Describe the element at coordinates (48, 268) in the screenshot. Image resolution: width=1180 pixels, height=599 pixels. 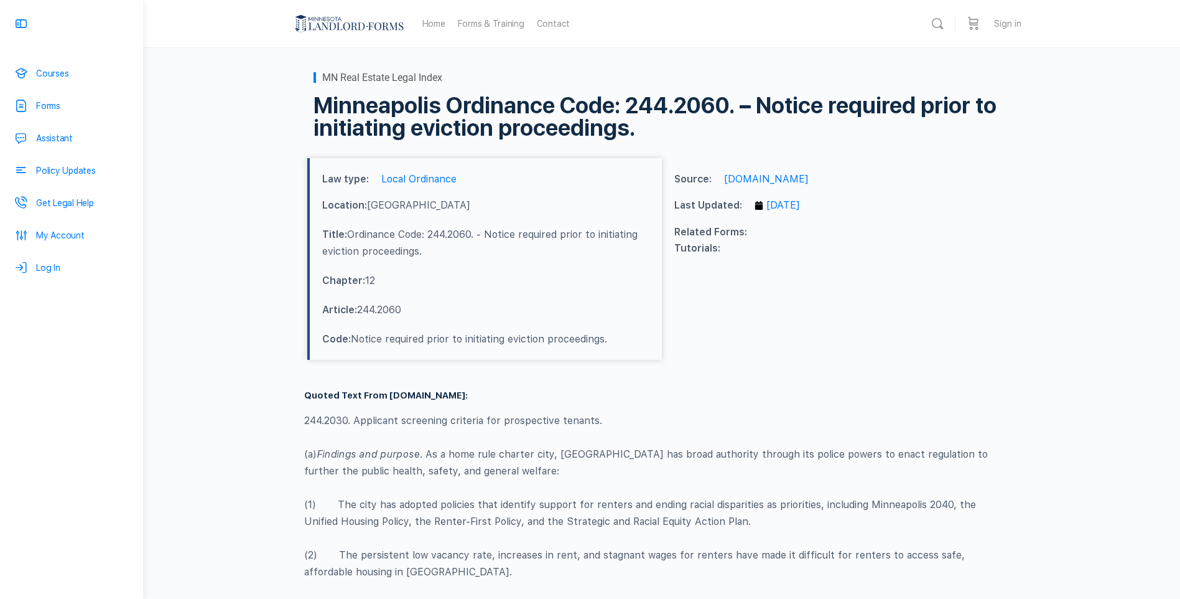
I see `span: Log In` at that location.